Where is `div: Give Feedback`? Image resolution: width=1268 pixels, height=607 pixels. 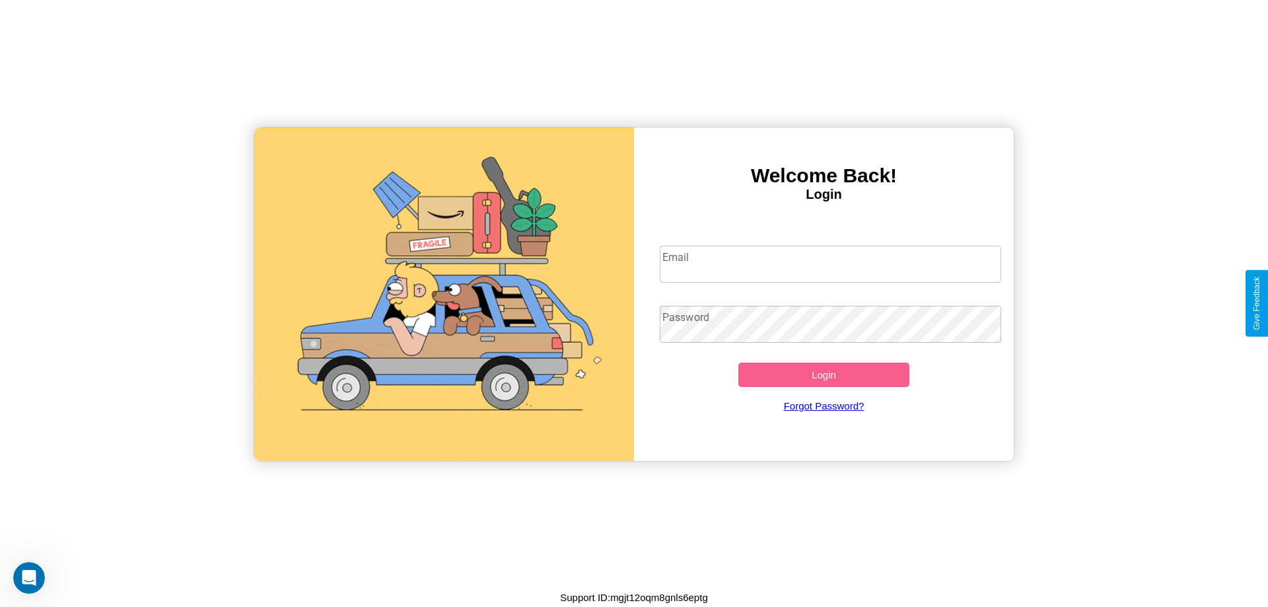
div: Give Feedback is located at coordinates (1257, 303).